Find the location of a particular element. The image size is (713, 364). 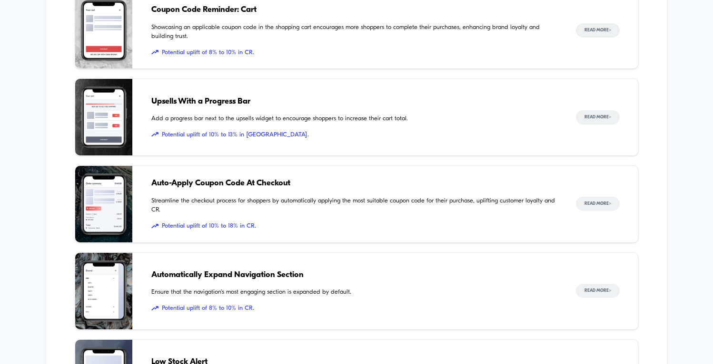

span: Auto-Apply Coupon Code At Checkout is located at coordinates (353, 184).